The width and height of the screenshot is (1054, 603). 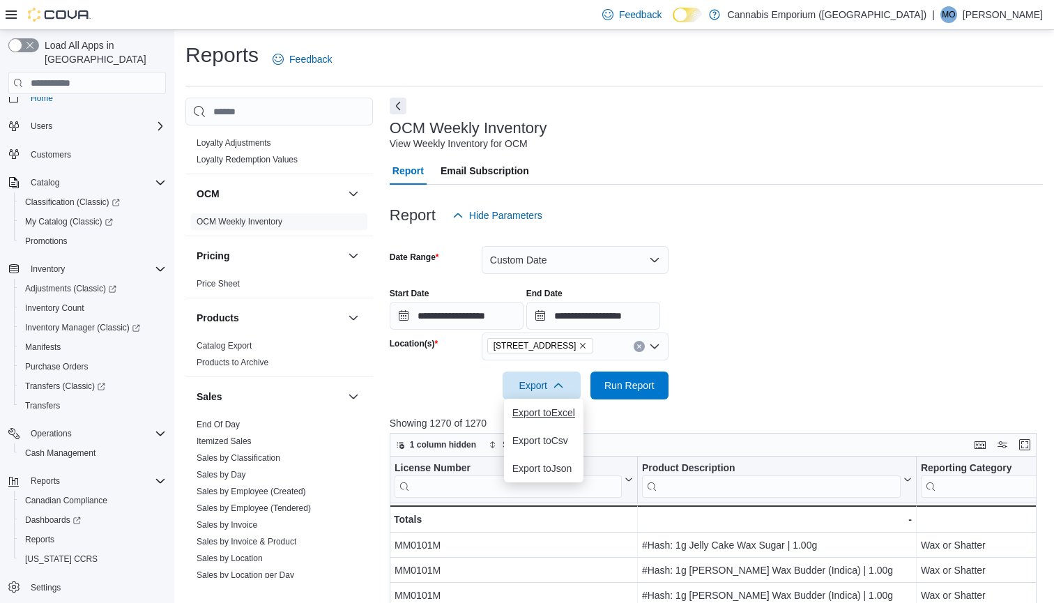 What do you see at coordinates (279, 154) in the screenshot?
I see `div: Loyalty` at bounding box center [279, 154].